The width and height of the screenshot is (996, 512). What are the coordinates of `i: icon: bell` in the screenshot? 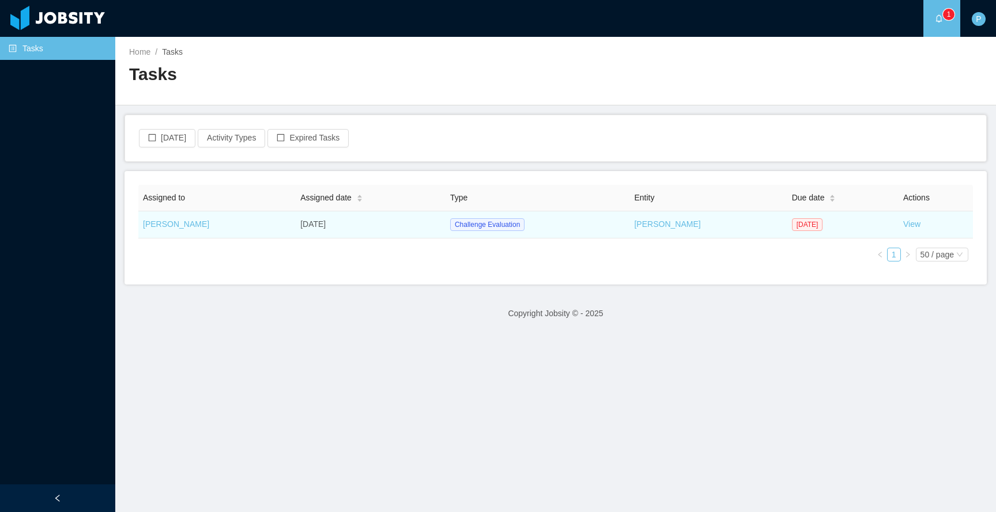 It's located at (939, 18).